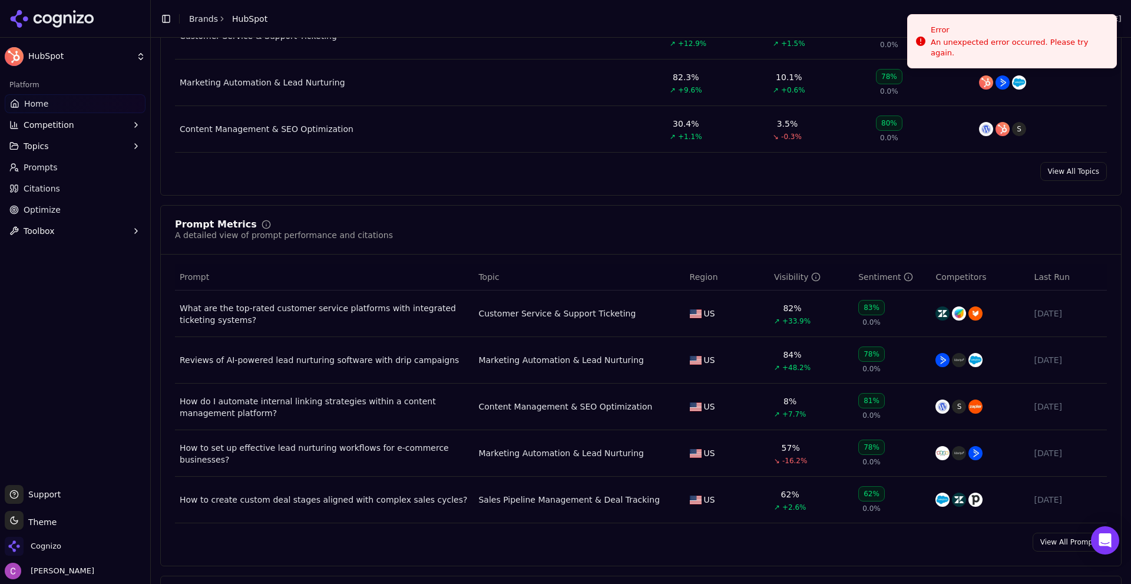 This screenshot has height=584, width=1131. I want to click on span: +48.2%, so click(797, 368).